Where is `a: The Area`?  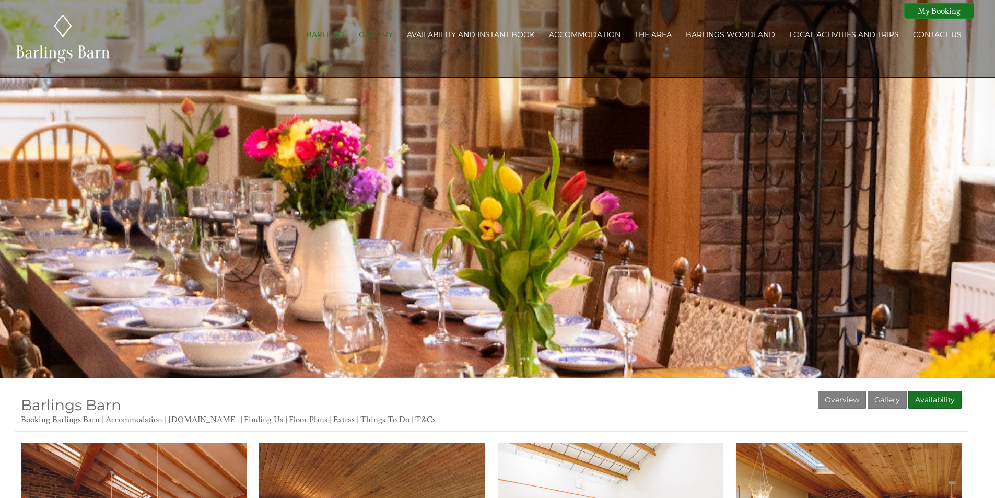 a: The Area is located at coordinates (653, 34).